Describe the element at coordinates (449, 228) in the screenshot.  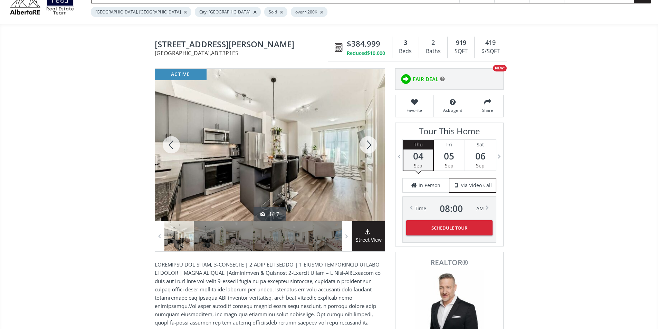
I see `button: Schedule Tour` at that location.